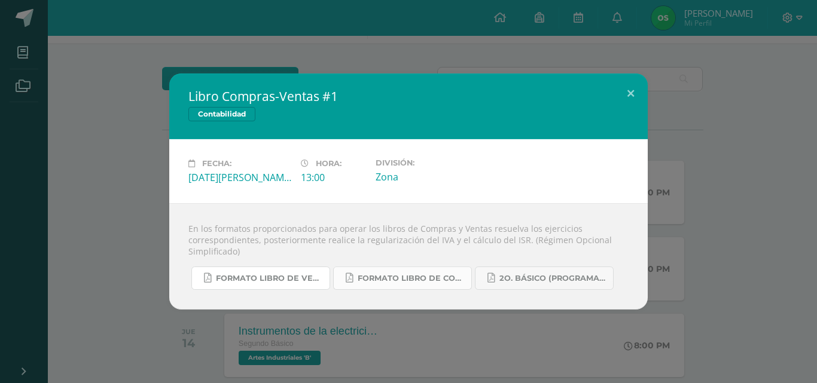 The height and width of the screenshot is (383, 817). Describe the element at coordinates (411, 279) in the screenshot. I see `span: Formato Libro de Compras.pdf` at that location.